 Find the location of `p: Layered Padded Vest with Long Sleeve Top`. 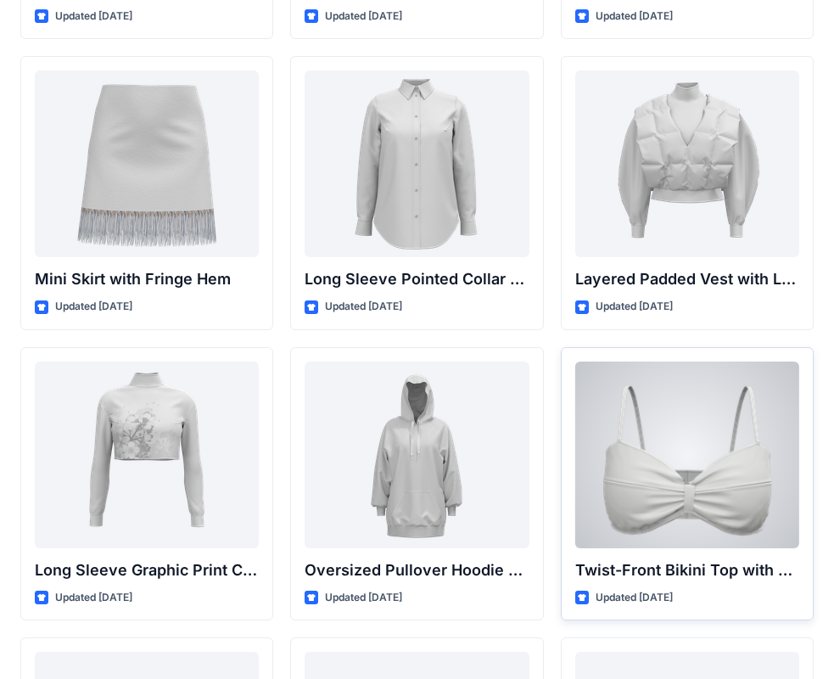

p: Layered Padded Vest with Long Sleeve Top is located at coordinates (687, 279).